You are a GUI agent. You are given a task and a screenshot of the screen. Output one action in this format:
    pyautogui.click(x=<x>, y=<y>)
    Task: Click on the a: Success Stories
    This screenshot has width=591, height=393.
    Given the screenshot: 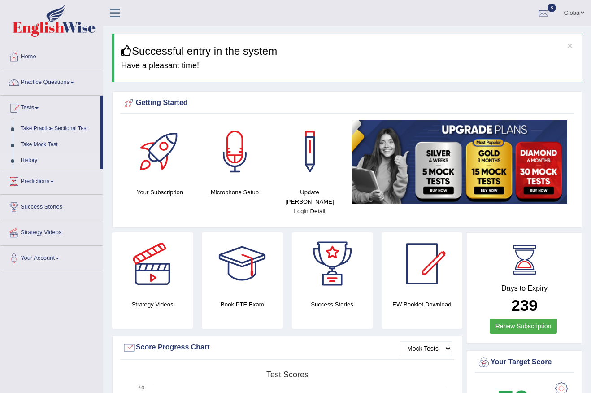 What is the action you would take?
    pyautogui.click(x=52, y=206)
    